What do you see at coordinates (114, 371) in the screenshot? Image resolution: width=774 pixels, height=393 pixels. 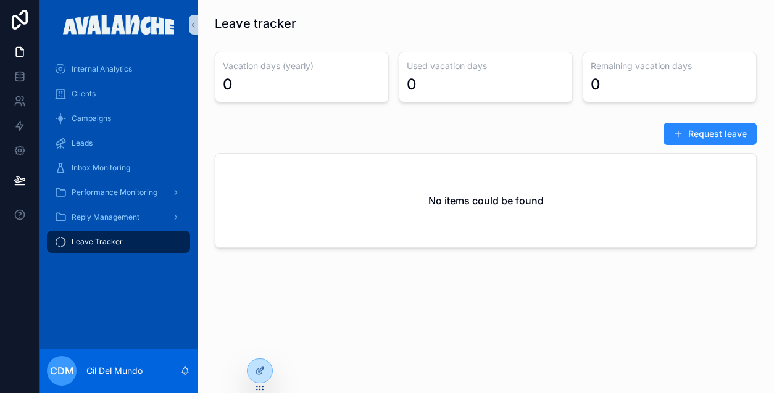 I see `p: Cil Del Mundo` at bounding box center [114, 371].